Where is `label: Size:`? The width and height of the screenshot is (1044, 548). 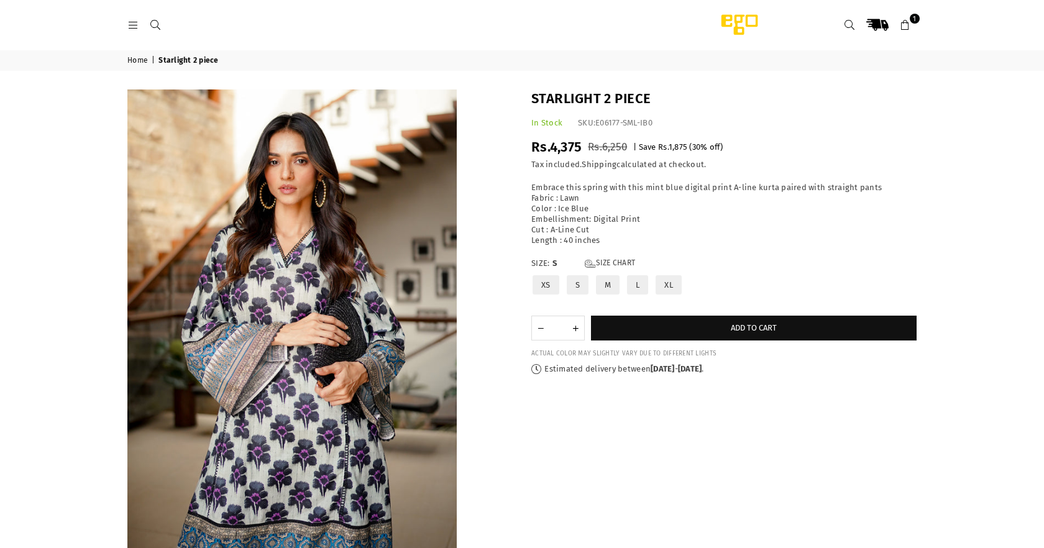
label: Size: is located at coordinates (724, 264).